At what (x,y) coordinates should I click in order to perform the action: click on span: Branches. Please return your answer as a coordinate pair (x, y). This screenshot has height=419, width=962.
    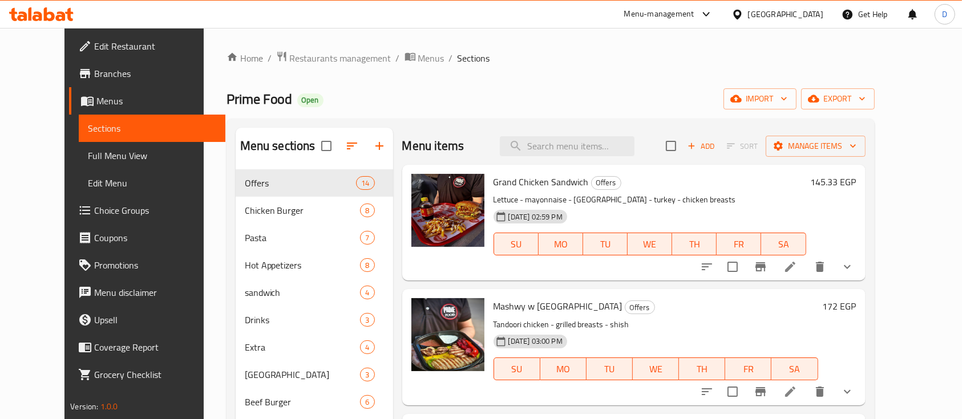
    Looking at the image, I should click on (155, 74).